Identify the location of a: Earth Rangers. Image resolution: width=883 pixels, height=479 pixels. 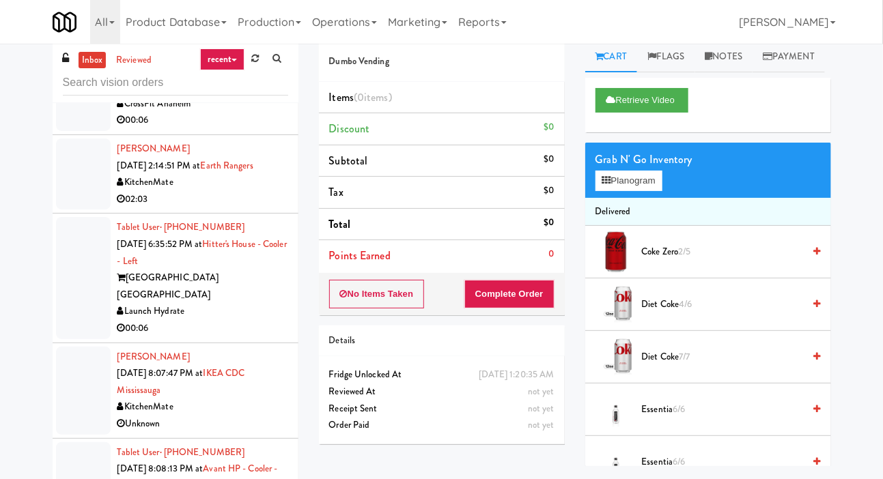
(227, 165).